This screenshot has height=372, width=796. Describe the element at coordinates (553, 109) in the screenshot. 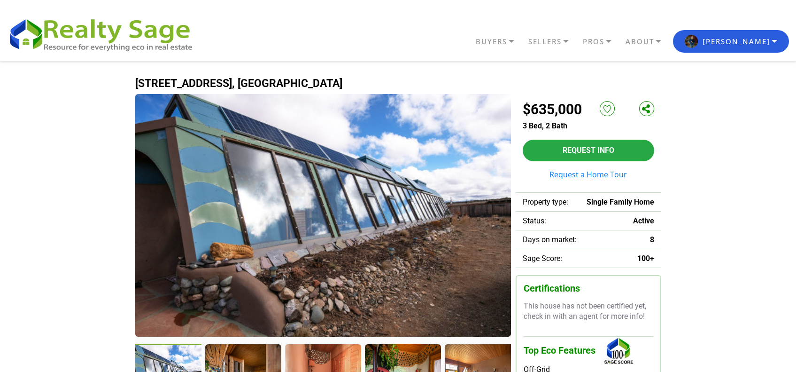

I see `h2: $635,000` at that location.